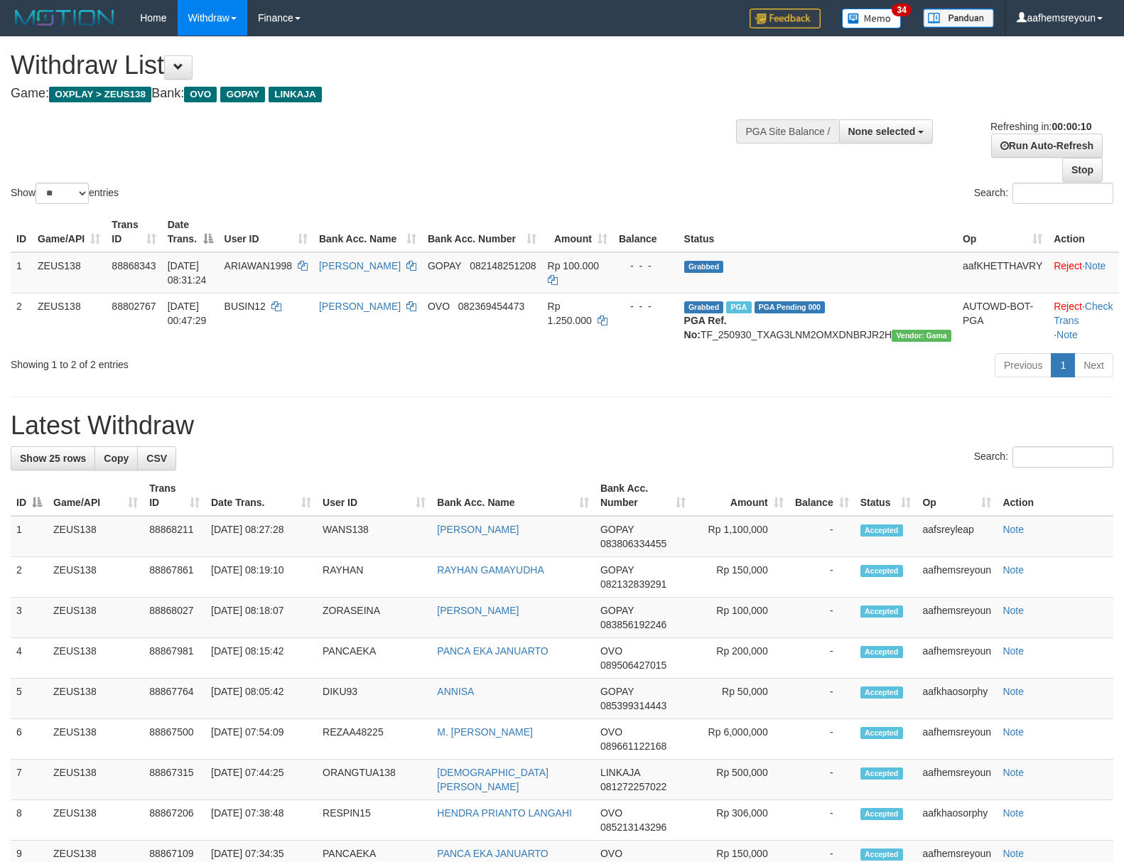  I want to click on span: OXPLAY > ZEUS138, so click(100, 95).